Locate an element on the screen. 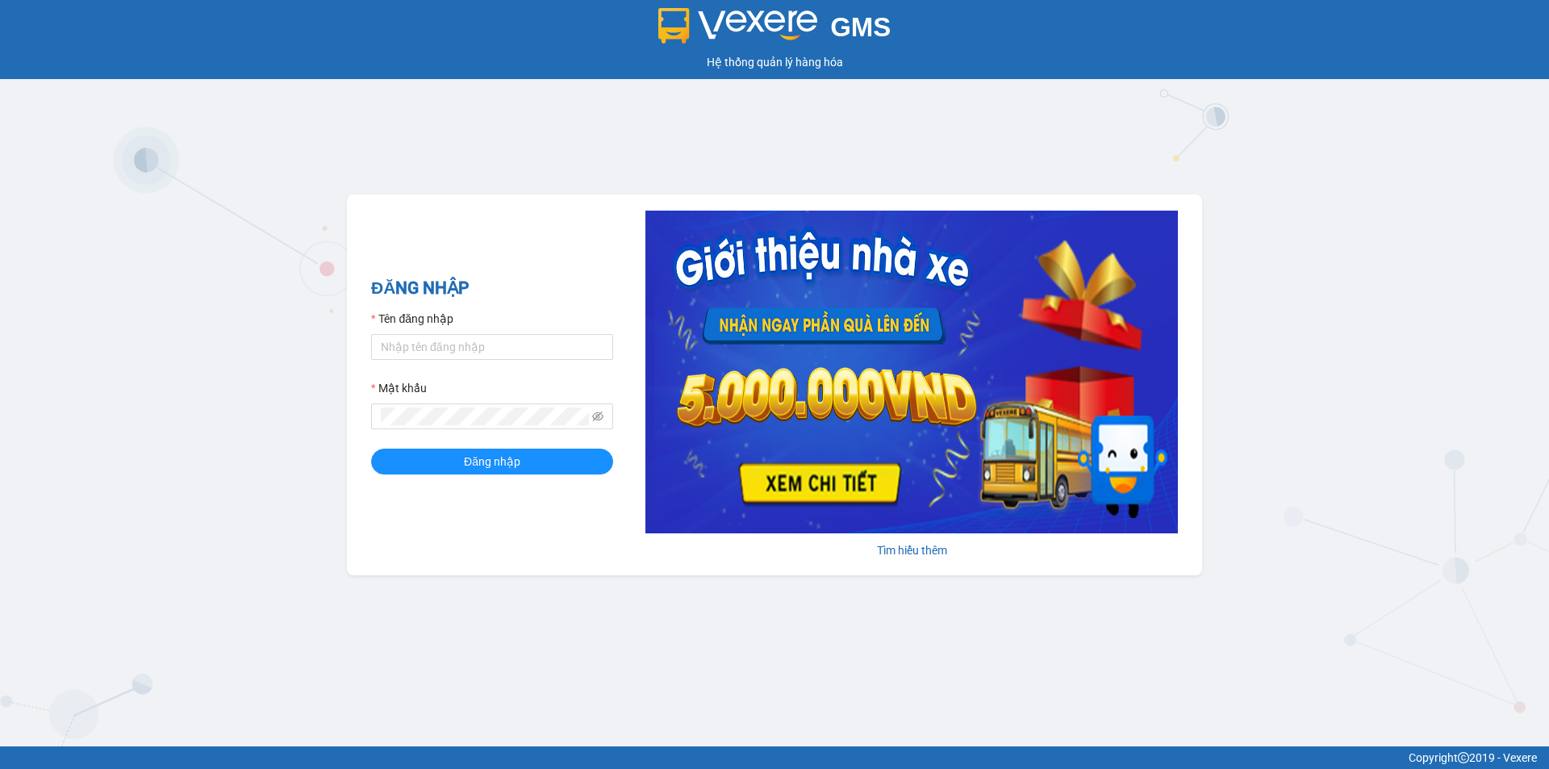  input: Tên đăng nhập is located at coordinates (492, 347).